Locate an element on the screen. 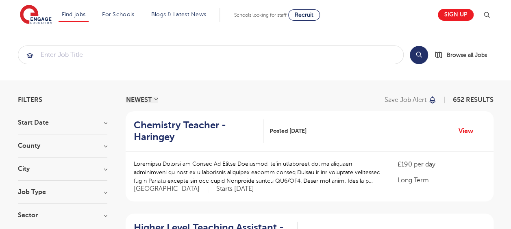 This screenshot has width=511, height=229. p: Save job alert is located at coordinates (405, 100).